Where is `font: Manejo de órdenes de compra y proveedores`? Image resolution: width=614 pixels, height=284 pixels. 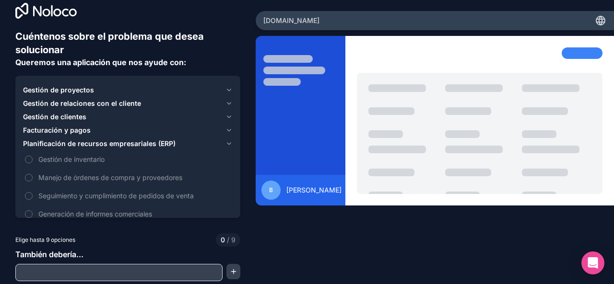
font: Manejo de órdenes de compra y proveedores is located at coordinates (110, 177).